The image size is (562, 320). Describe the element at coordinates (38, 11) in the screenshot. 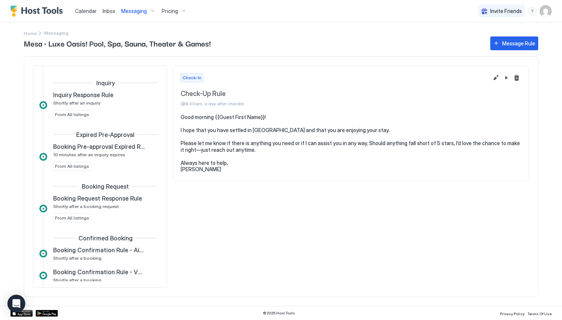

I see `a: Host Tools Logo` at that location.